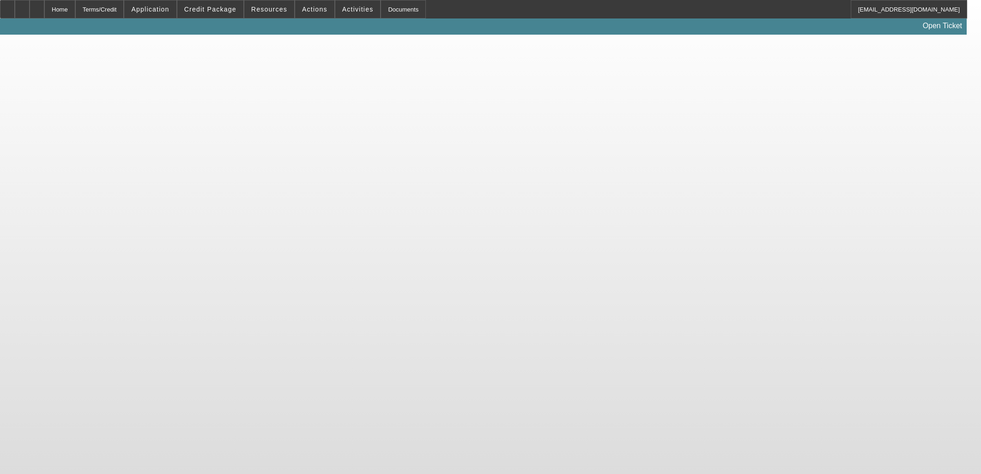 The width and height of the screenshot is (981, 474). Describe the element at coordinates (314, 9) in the screenshot. I see `span: Actions` at that location.